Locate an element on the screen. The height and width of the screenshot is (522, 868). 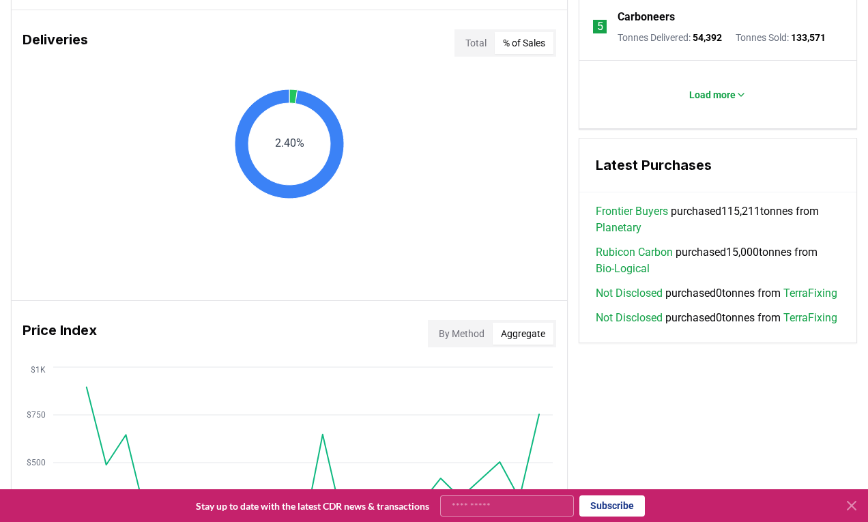
tspan: $750 is located at coordinates (36, 415).